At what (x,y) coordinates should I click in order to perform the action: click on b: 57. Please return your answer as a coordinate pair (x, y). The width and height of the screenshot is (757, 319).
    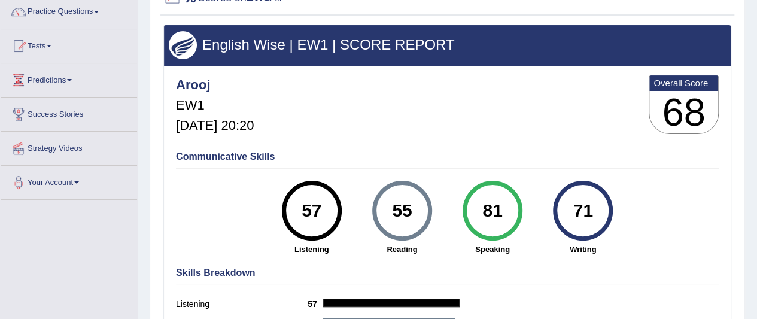
    Looking at the image, I should click on (315, 304).